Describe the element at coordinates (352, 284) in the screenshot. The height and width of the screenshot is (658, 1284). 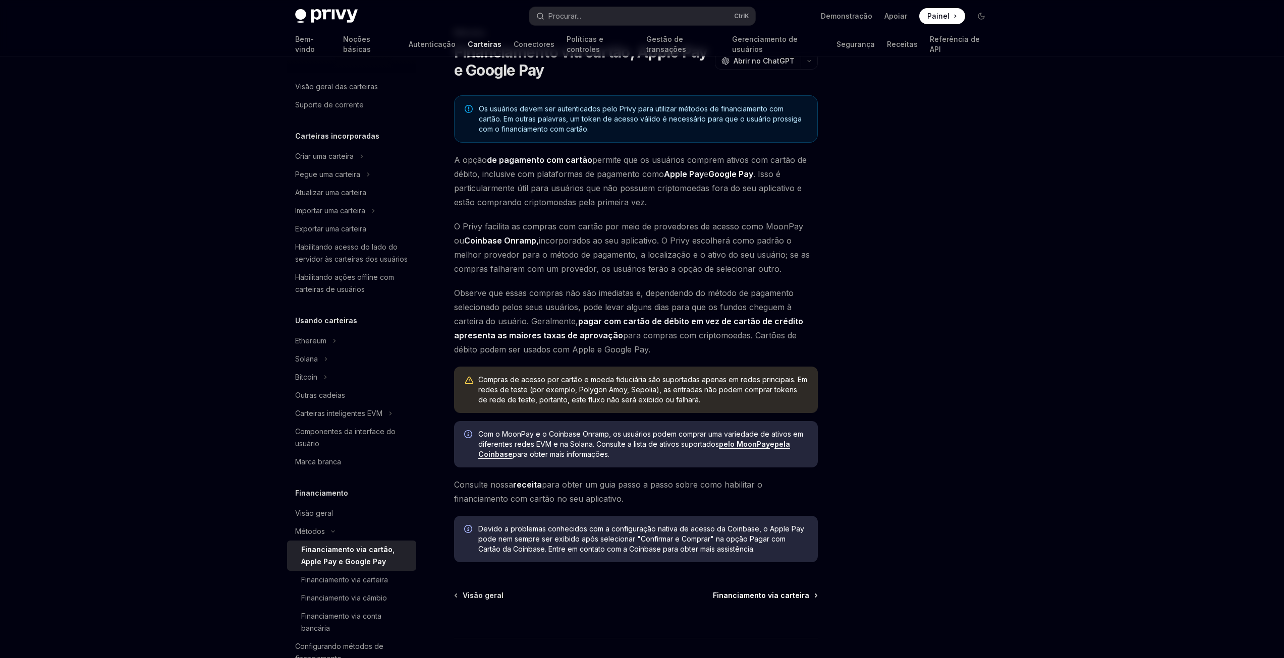
I see `a: Habilitando ações offline com carteiras de usuários` at that location.